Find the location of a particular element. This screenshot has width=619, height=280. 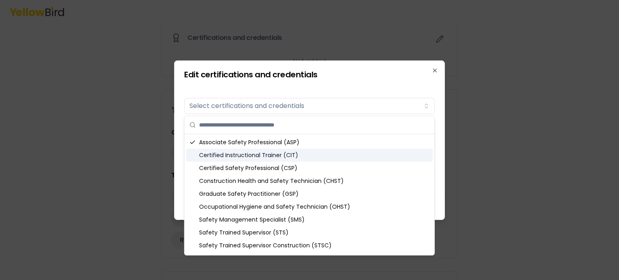

div: Associate Safety Professional (ASP) is located at coordinates (310, 142).